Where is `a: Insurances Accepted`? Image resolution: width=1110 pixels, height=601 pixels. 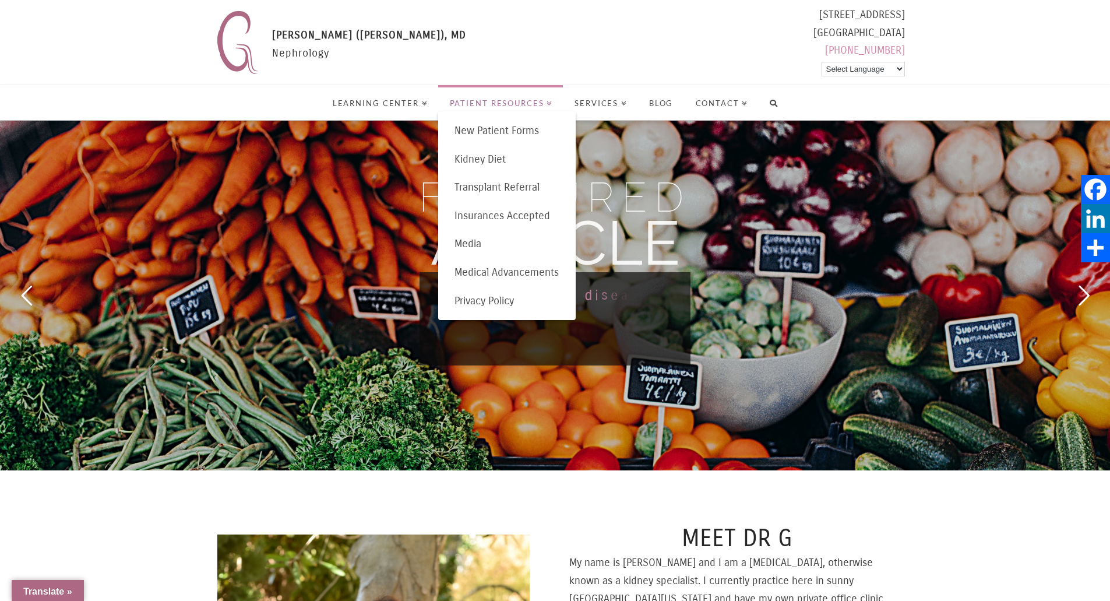
a: Insurances Accepted is located at coordinates (507, 216).